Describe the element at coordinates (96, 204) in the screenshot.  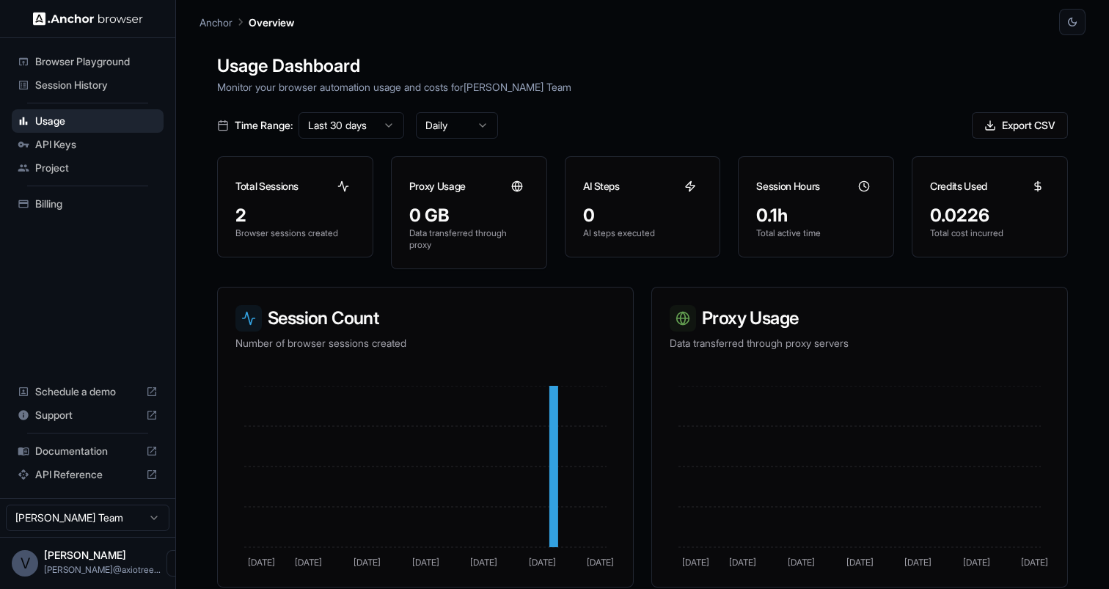
I see `span: Billing` at that location.